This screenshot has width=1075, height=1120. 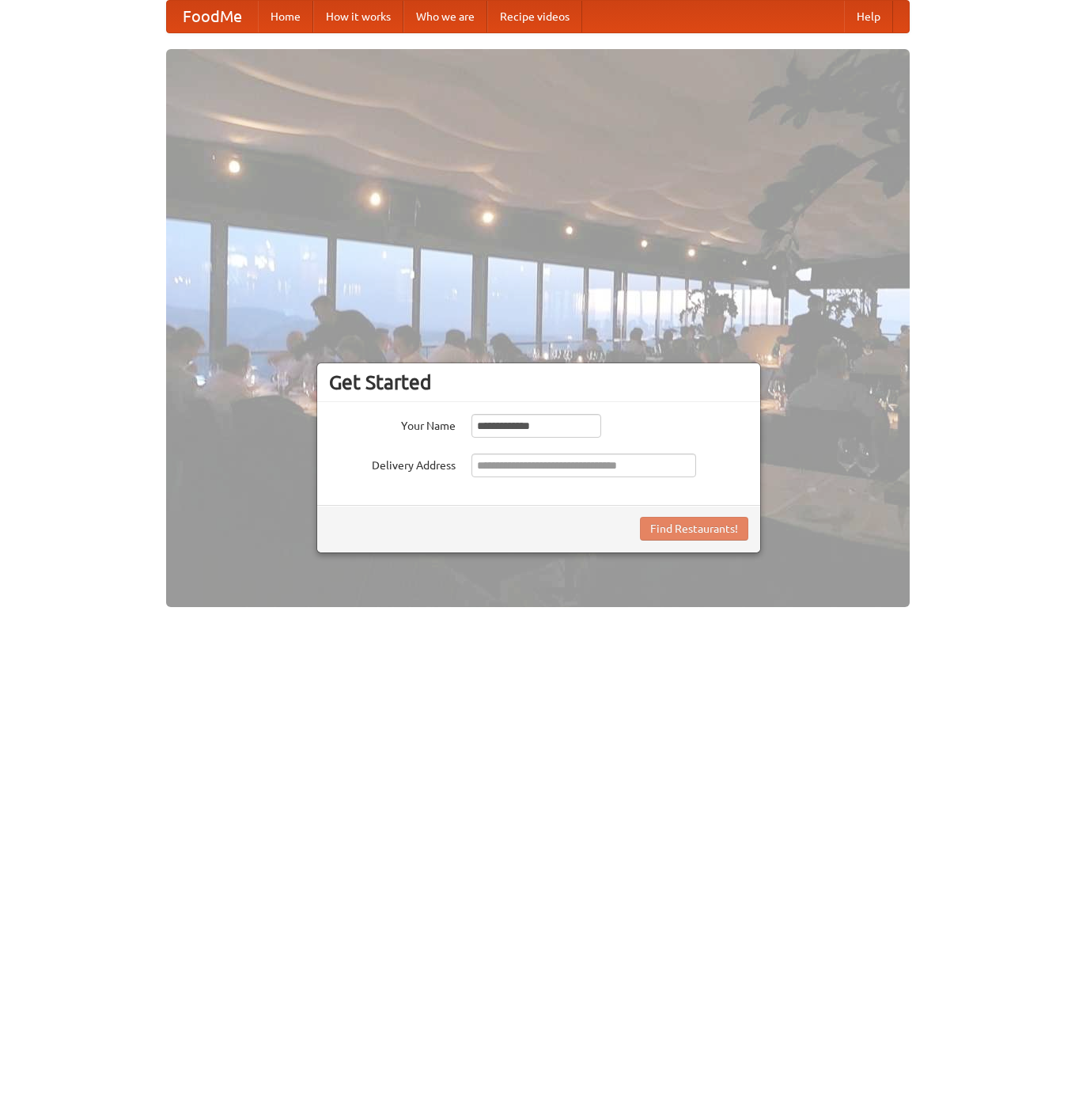 What do you see at coordinates (286, 16) in the screenshot?
I see `a: Home` at bounding box center [286, 16].